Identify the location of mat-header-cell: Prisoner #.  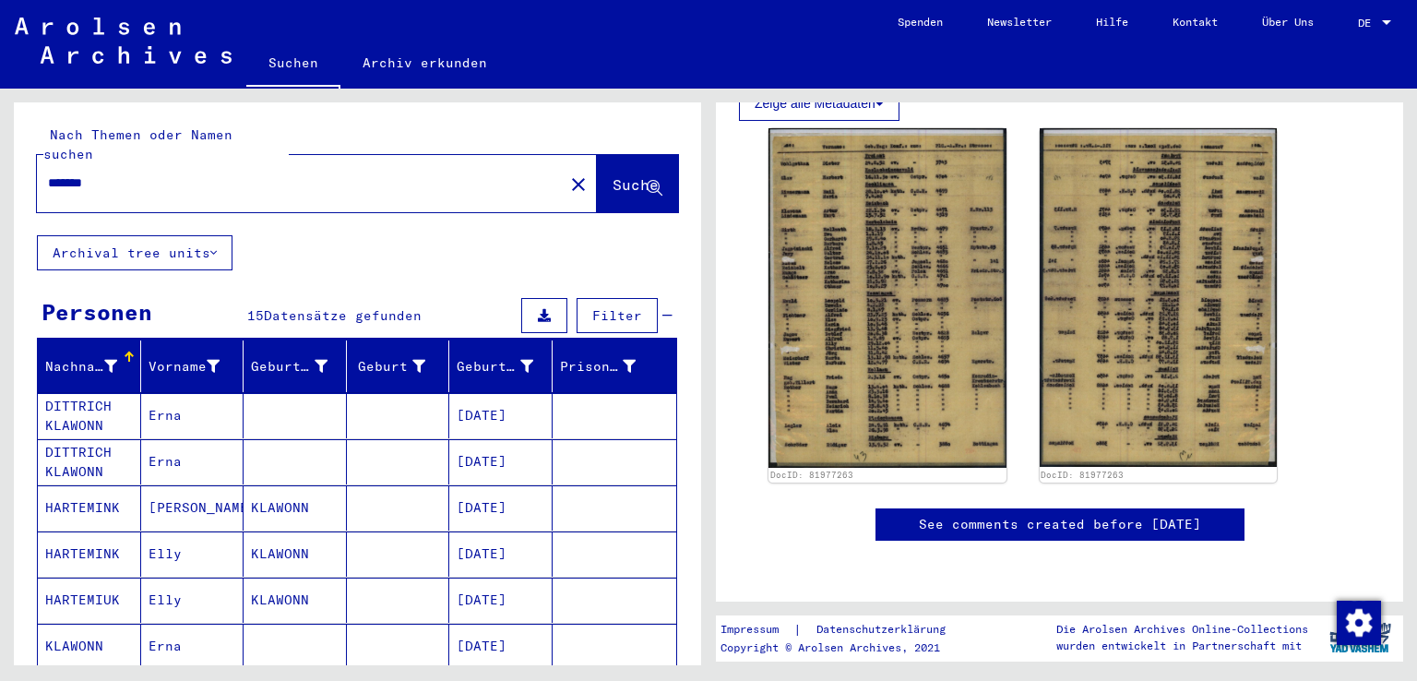
(614, 366).